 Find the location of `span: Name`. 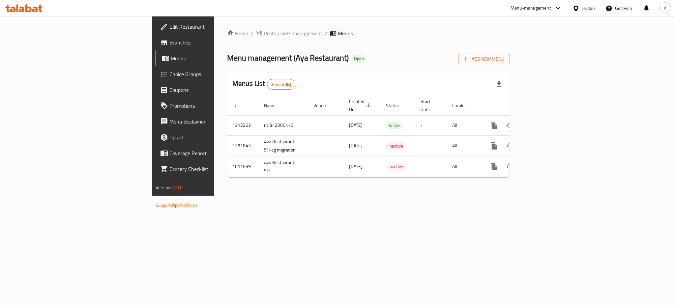

span: Name is located at coordinates (274, 106).